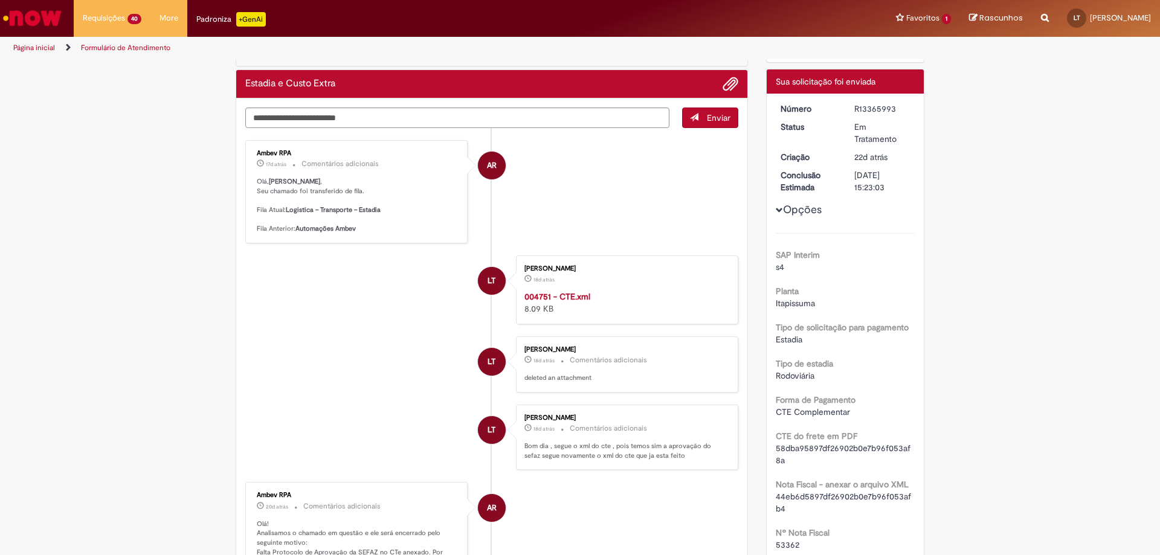 This screenshot has width=1160, height=555. I want to click on time: 11/08/2025 21:02:29, so click(276, 164).